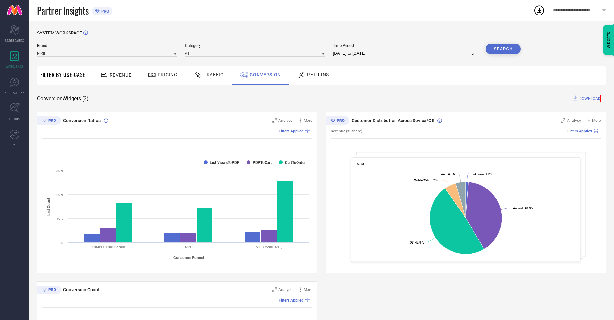 The image size is (614, 320). What do you see at coordinates (15, 40) in the screenshot?
I see `span: SCORECARDS` at bounding box center [15, 40].